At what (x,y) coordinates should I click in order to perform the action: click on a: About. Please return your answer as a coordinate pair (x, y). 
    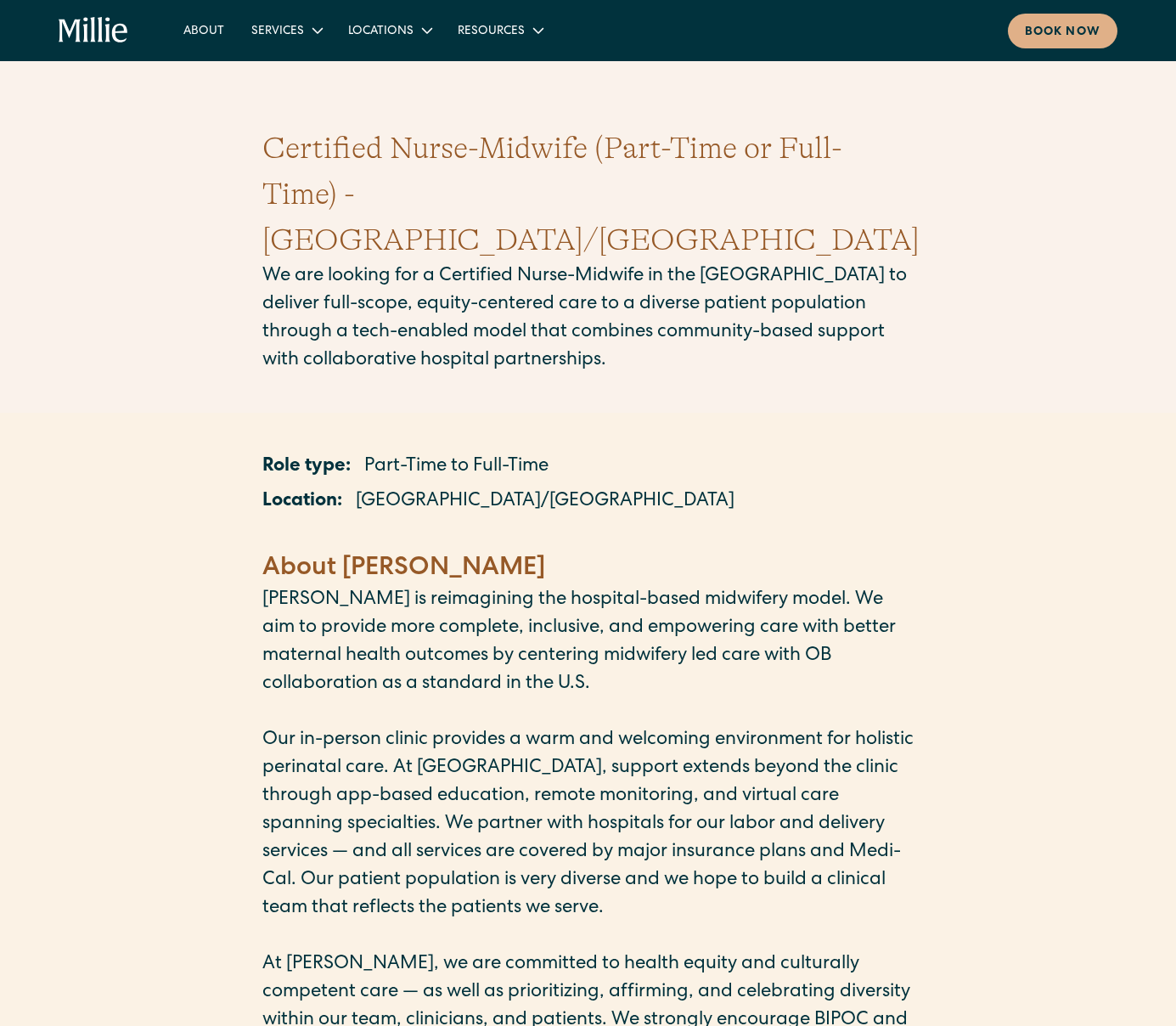
    Looking at the image, I should click on (203, 30).